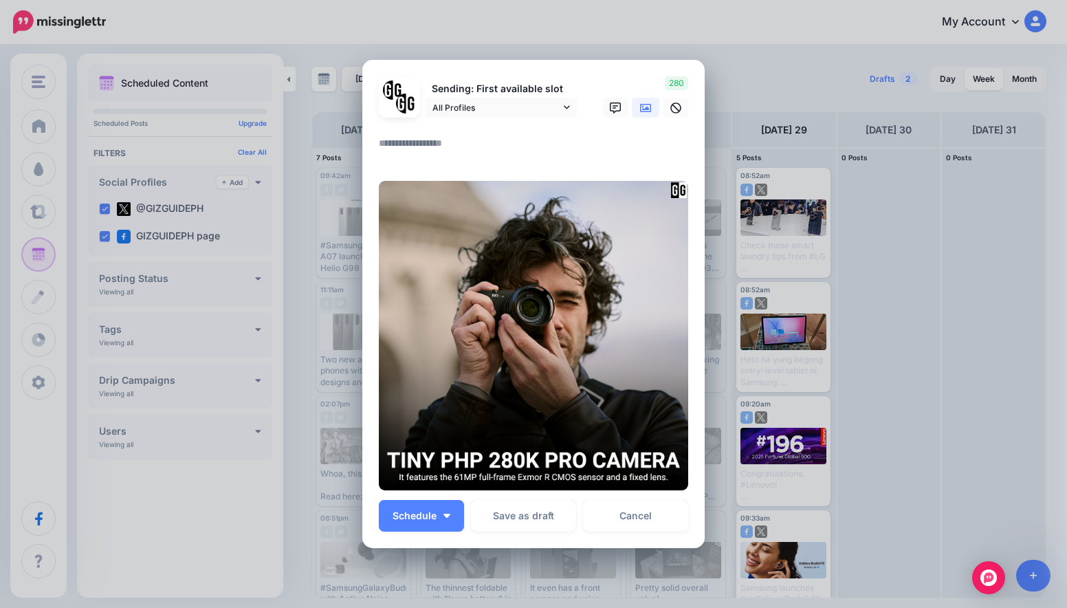 The image size is (1067, 608). Describe the element at coordinates (406, 103) in the screenshot. I see `img: JT5sWCfR-79925.png` at that location.